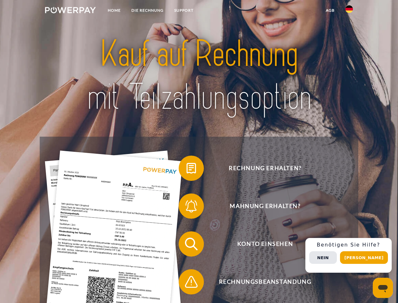  What do you see at coordinates (191, 168) in the screenshot?
I see `img: qb_bill.svg` at bounding box center [191, 168].